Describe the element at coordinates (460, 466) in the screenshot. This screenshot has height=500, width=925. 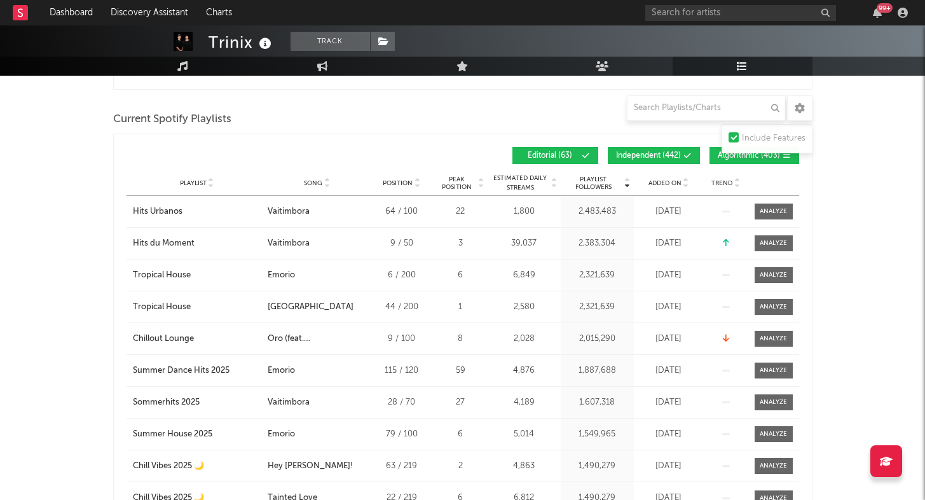
I see `div: 2` at that location.